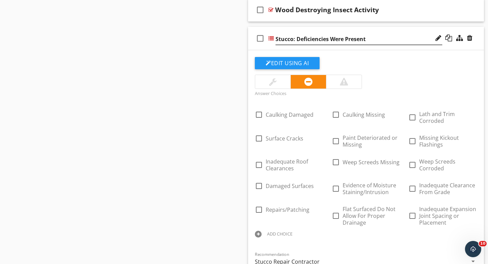 The image size is (488, 264). I want to click on span: Surface Cracks, so click(284, 138).